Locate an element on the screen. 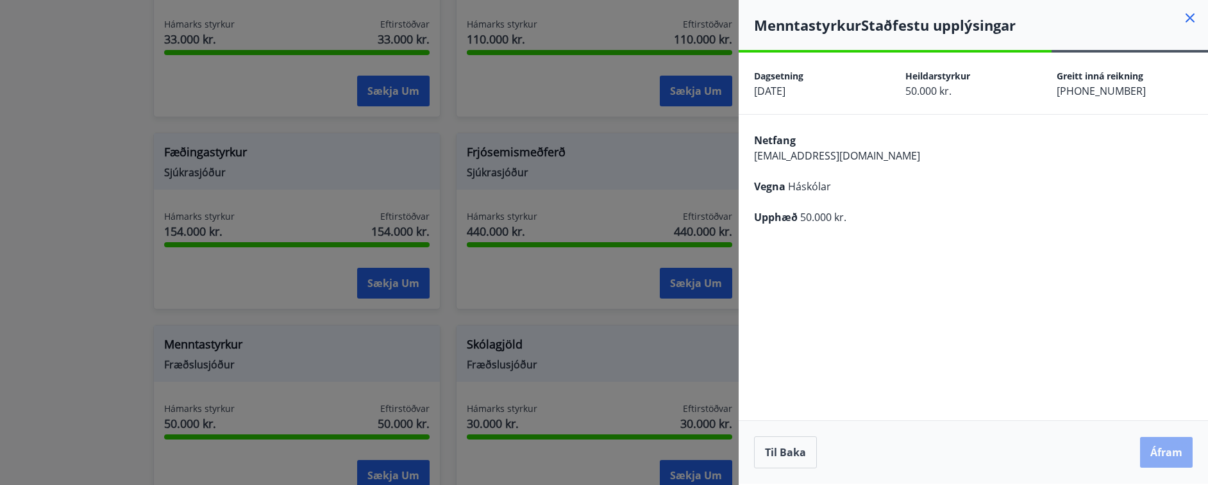 The image size is (1208, 485). button: Áfram is located at coordinates (1166, 453).